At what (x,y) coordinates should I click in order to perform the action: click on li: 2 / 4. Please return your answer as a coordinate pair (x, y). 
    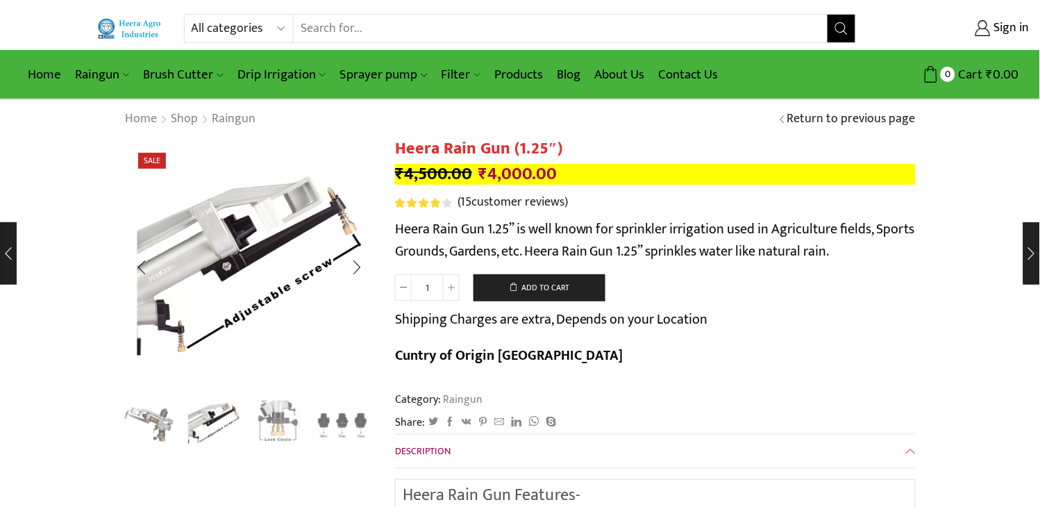
    Looking at the image, I should click on (214, 424).